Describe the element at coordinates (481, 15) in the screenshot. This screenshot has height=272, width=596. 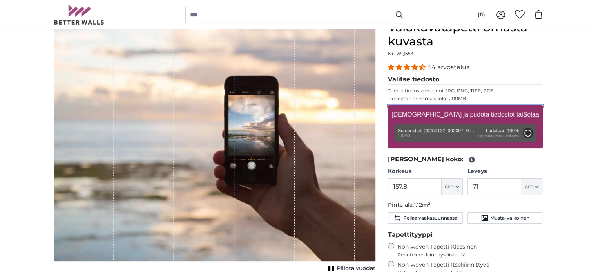
I see `button: (fi)` at that location.